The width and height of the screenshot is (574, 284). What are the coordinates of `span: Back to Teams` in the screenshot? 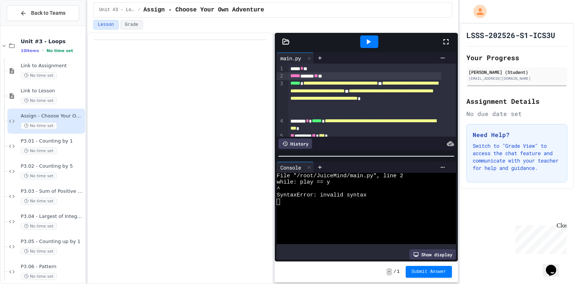 It's located at (48, 13).